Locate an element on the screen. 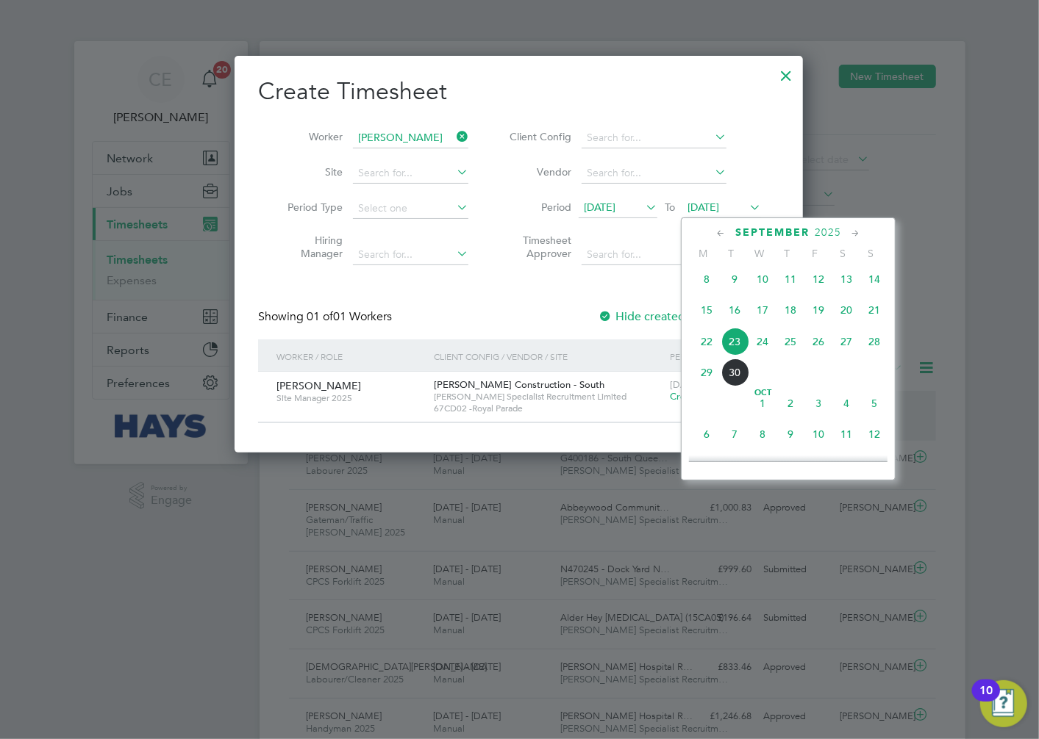  label: Worker is located at coordinates (309, 137).